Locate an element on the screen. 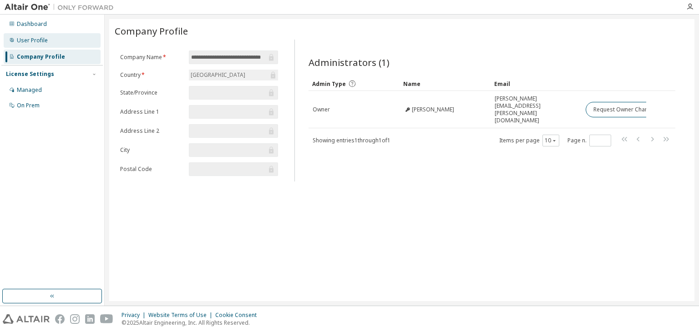 The height and width of the screenshot is (332, 699). div: Cookie Consent is located at coordinates (239, 315).